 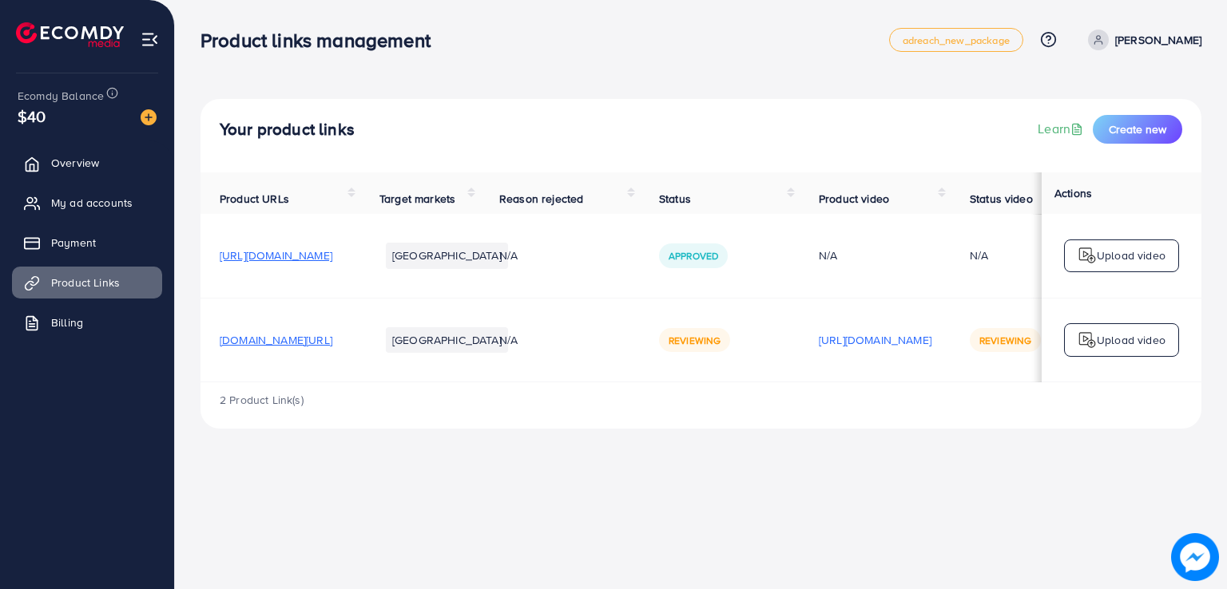 I want to click on span: $40, so click(x=31, y=116).